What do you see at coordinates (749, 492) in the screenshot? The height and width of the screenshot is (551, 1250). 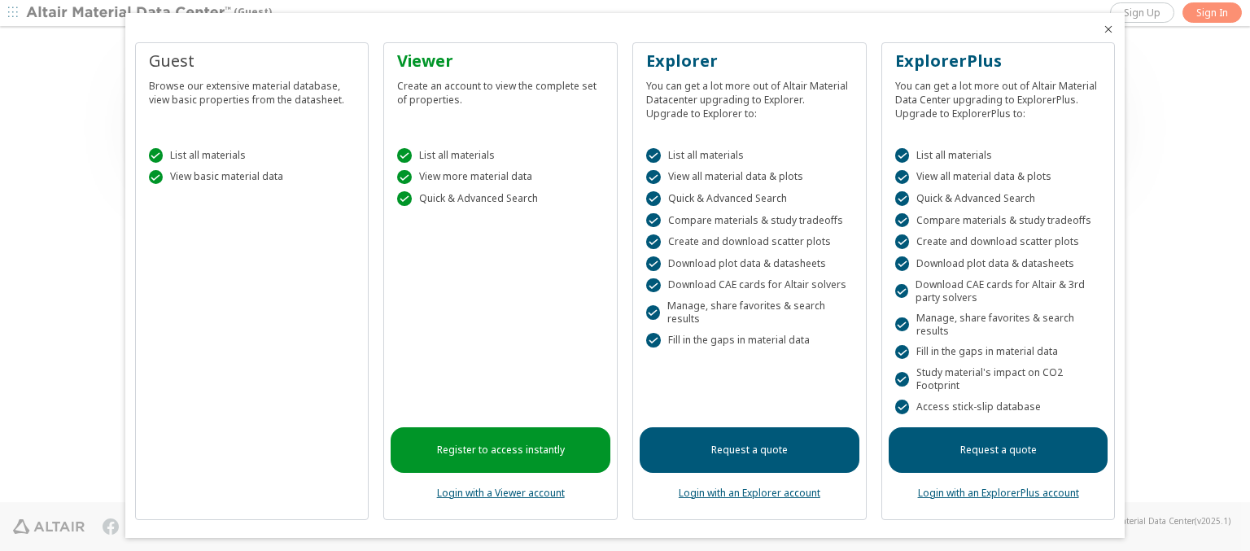 I see `a: Login with an Explorer account` at bounding box center [749, 492].